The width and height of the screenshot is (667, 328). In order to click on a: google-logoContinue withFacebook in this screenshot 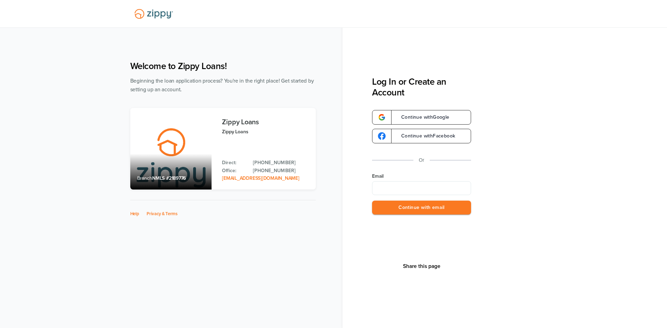, I will do `click(421, 136)`.